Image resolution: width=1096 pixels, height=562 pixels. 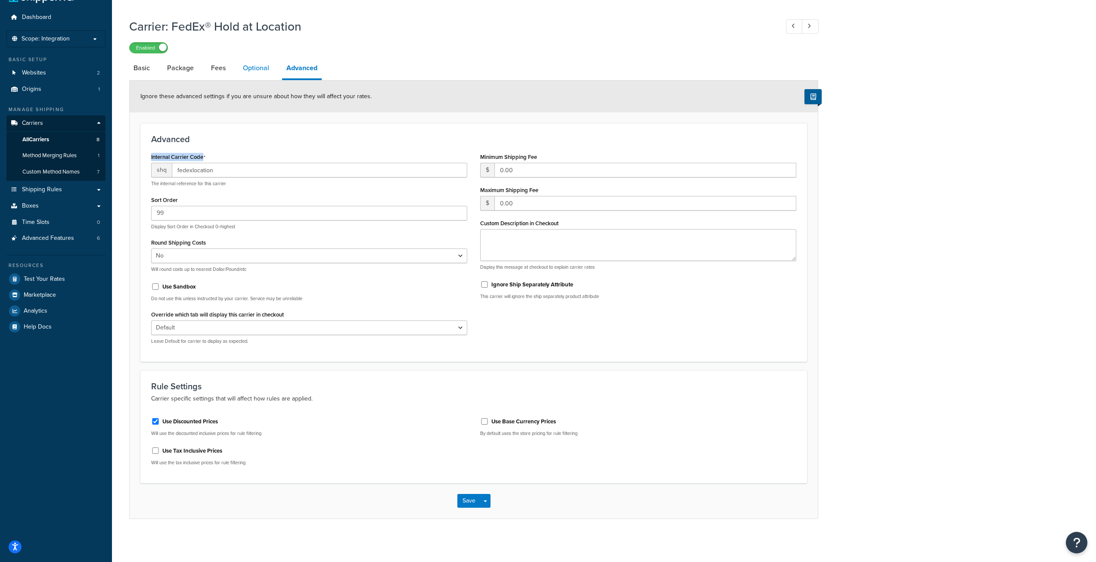 What do you see at coordinates (256, 96) in the screenshot?
I see `span: Ignore these advanced settings if you are unsure about how they will affect your rates.` at bounding box center [256, 96].